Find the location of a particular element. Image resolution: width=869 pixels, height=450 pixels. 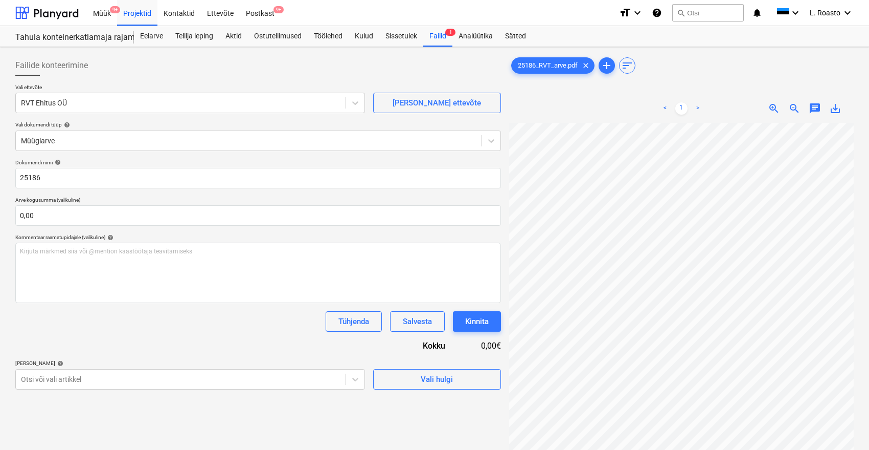

div: Ostutellimused is located at coordinates (278, 36).